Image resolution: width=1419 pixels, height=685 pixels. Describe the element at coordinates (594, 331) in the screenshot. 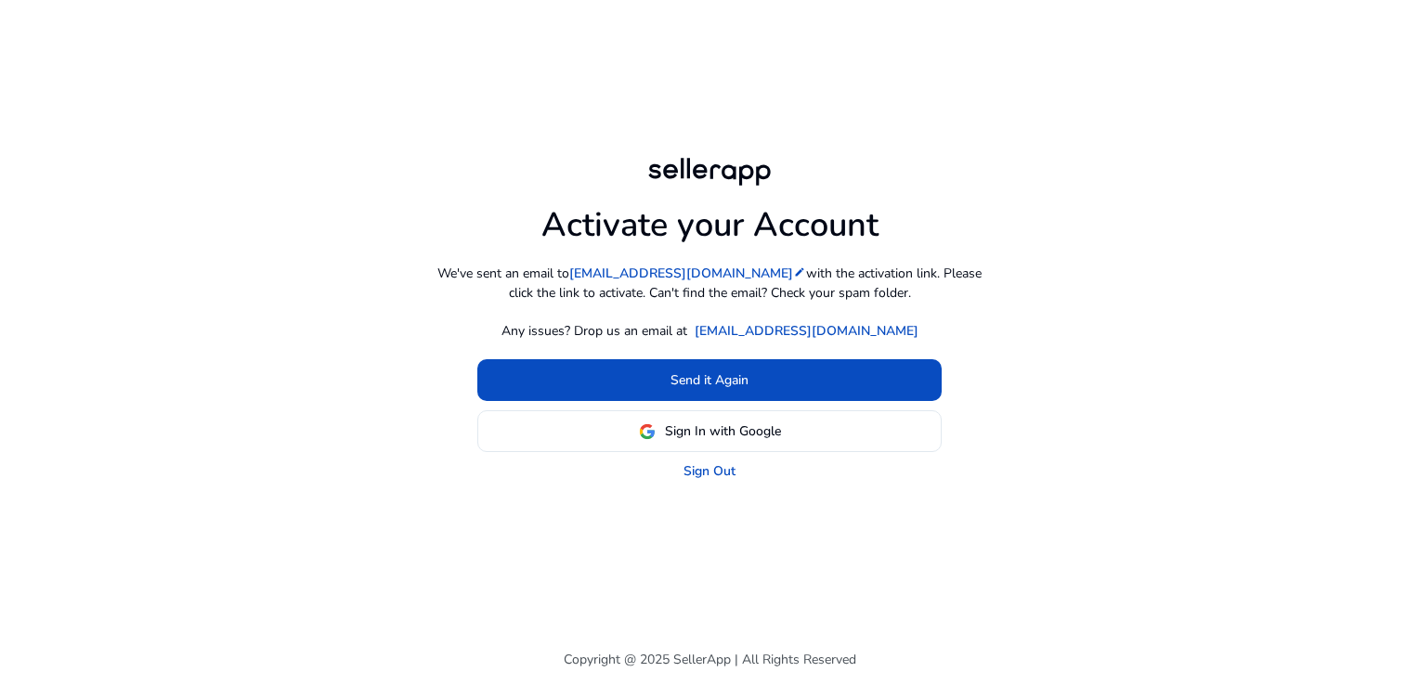

I see `p: Any issues? Drop us an email at` at that location.